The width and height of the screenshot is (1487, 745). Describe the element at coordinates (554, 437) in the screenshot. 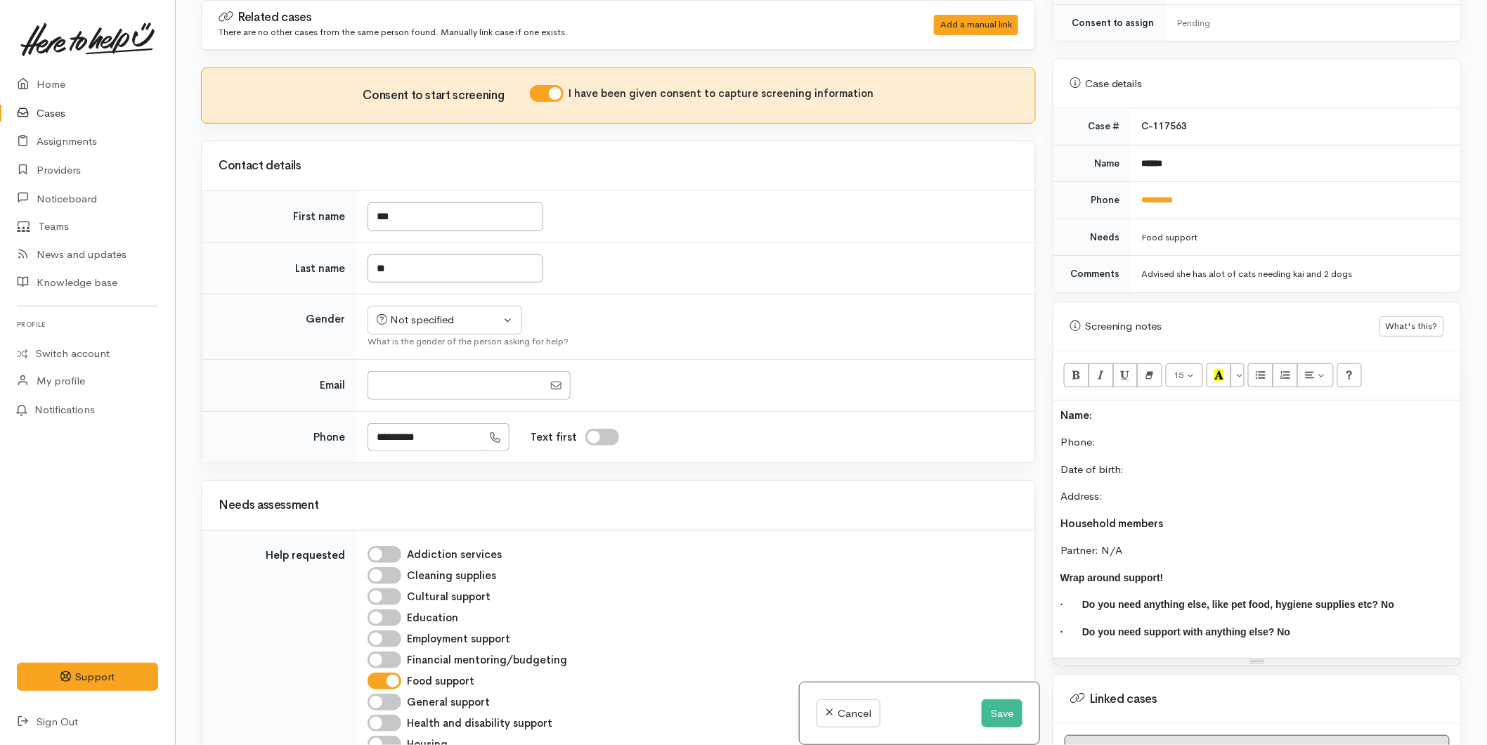

I see `label: Text first` at that location.